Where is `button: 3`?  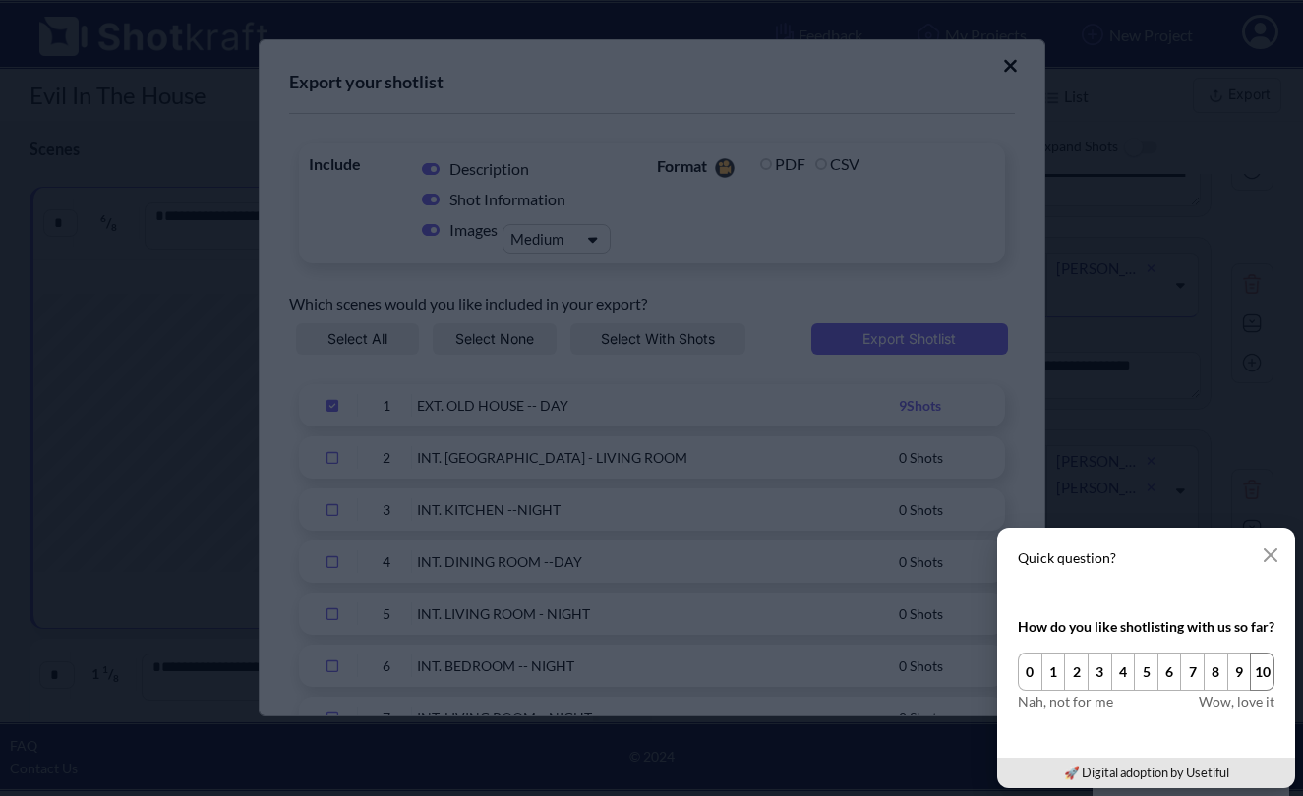 button: 3 is located at coordinates (1099, 672).